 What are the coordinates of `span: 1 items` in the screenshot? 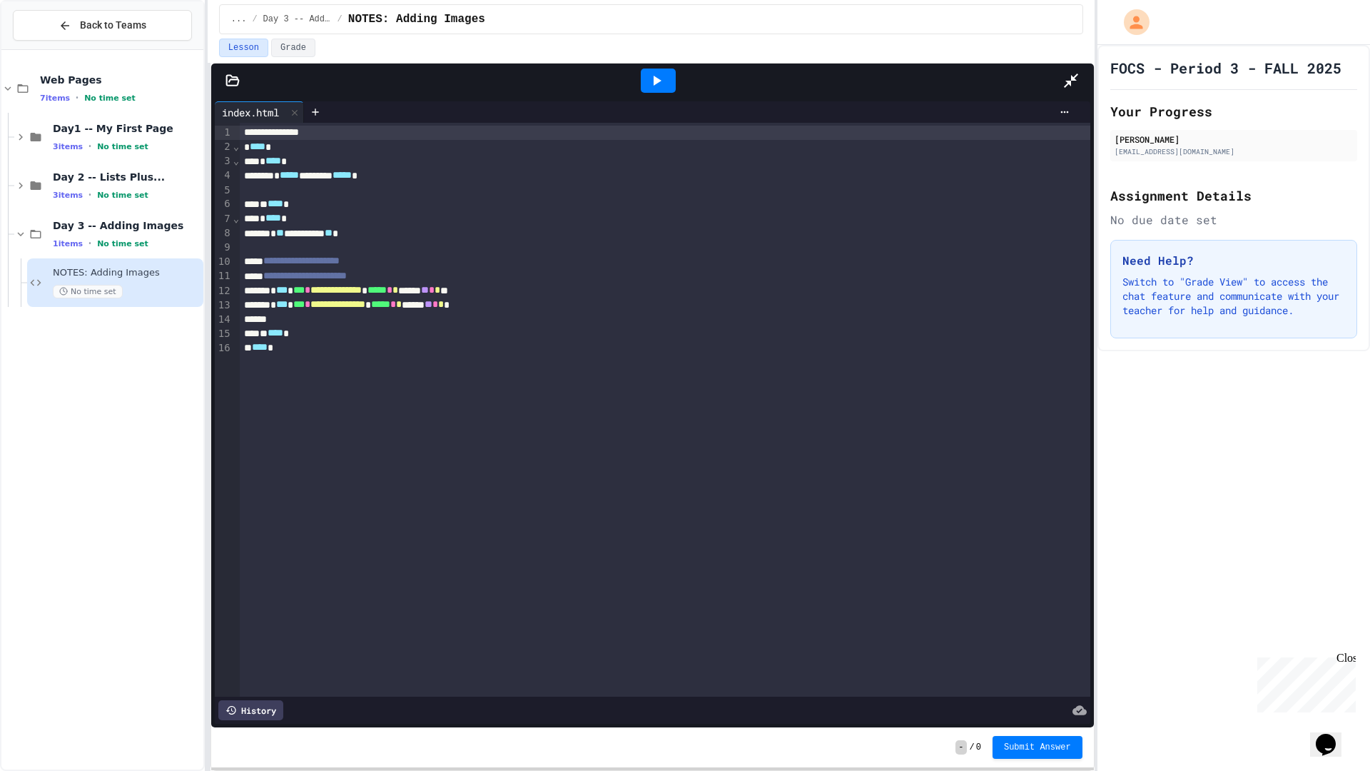 It's located at (68, 243).